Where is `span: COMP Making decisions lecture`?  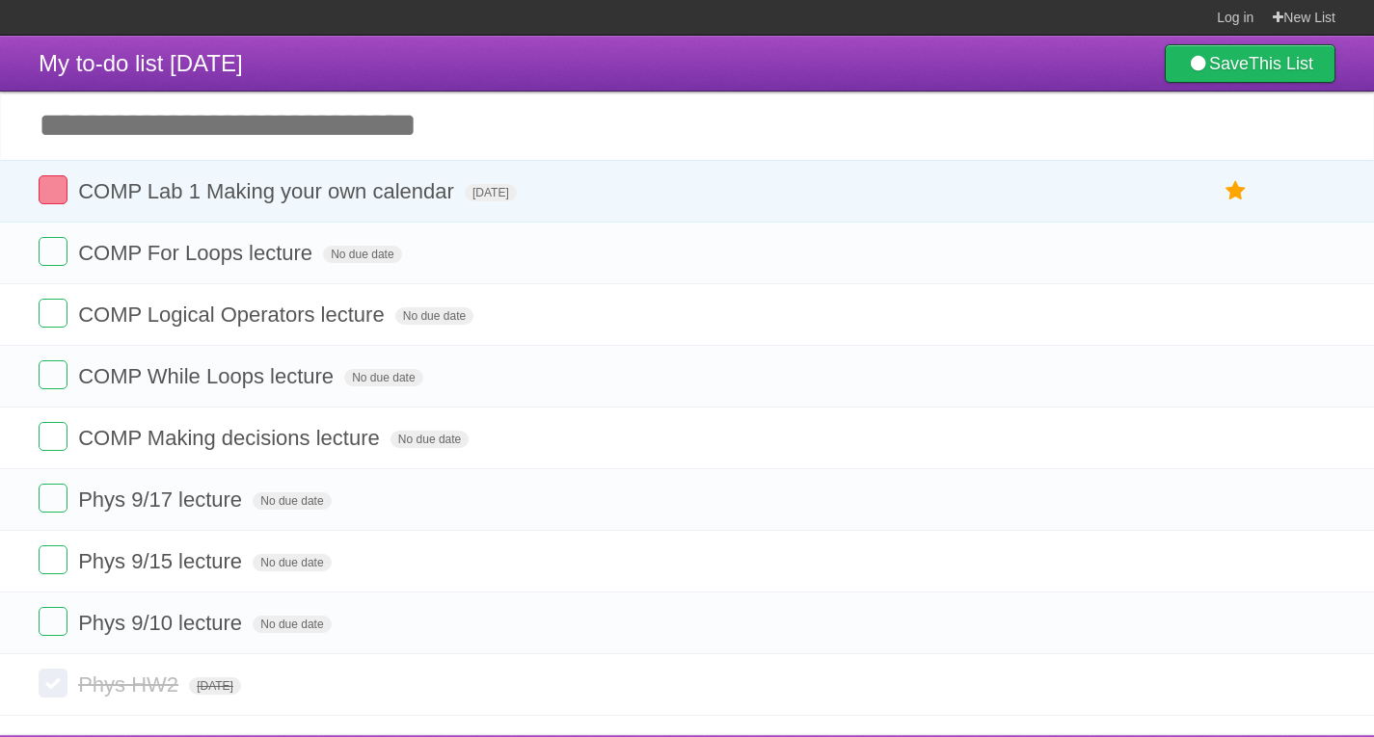 span: COMP Making decisions lecture is located at coordinates (231, 438).